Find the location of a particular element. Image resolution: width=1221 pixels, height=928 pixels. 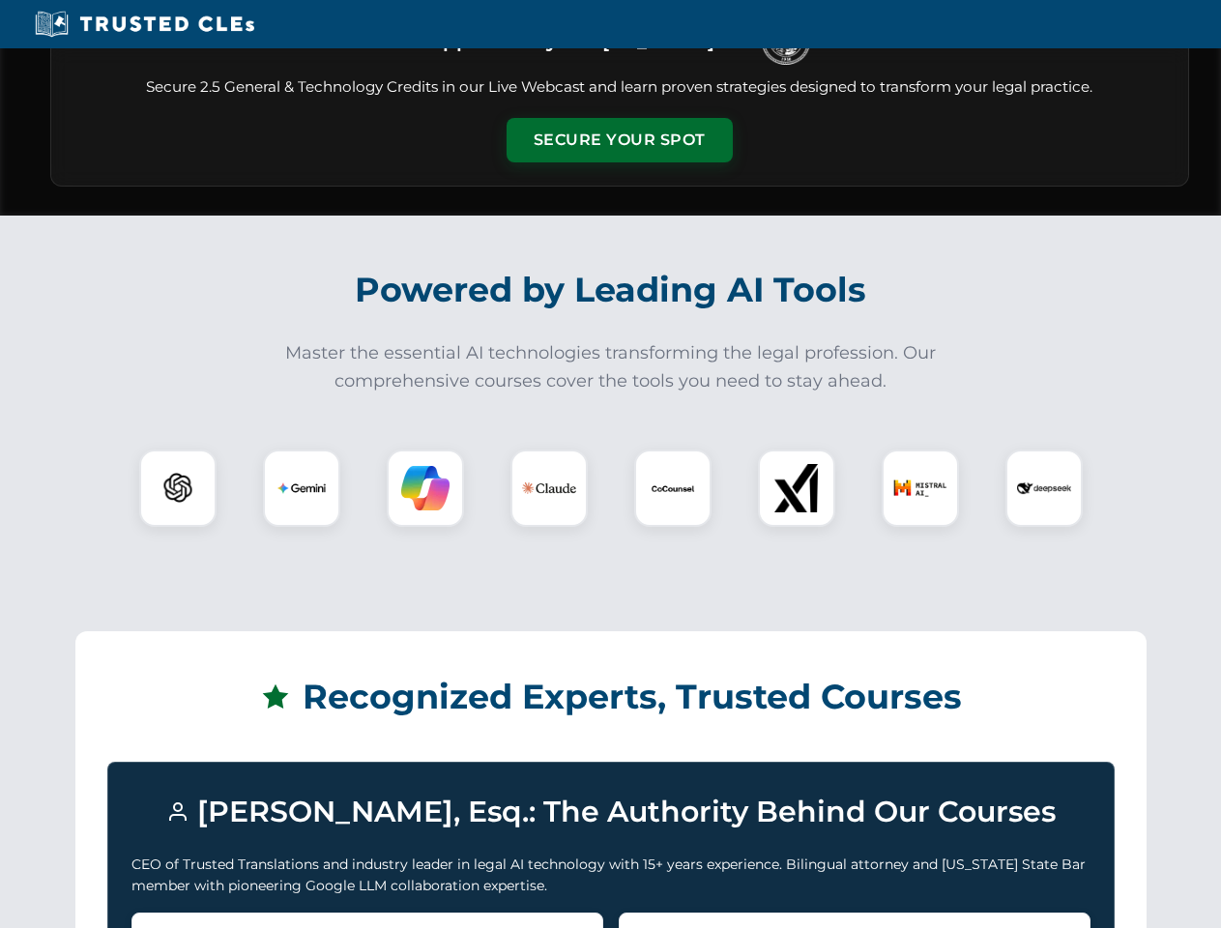

div: Mistral AI is located at coordinates (920, 488).